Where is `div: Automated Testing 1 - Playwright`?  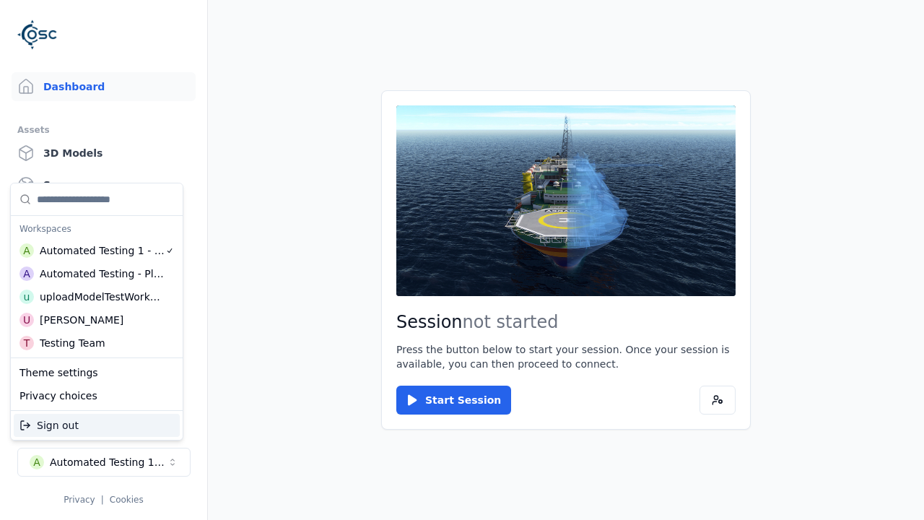
div: Automated Testing 1 - Playwright is located at coordinates (102, 250).